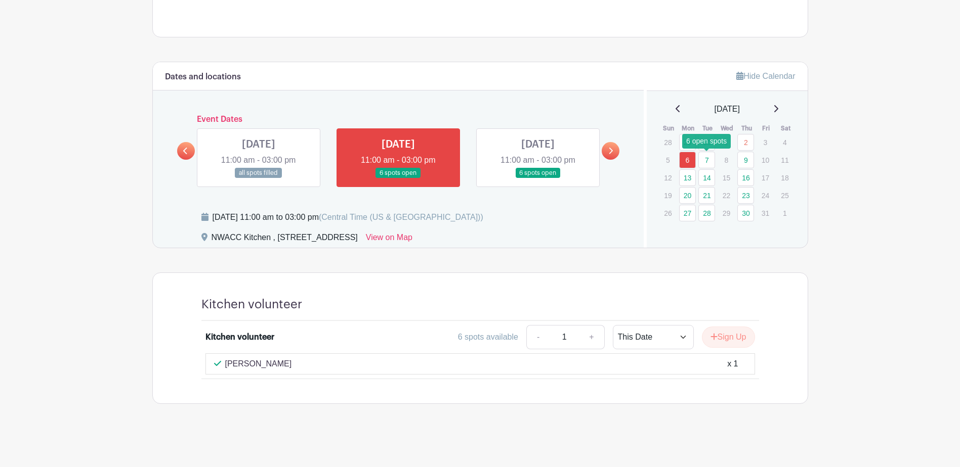 Image resolution: width=960 pixels, height=467 pixels. I want to click on a: 23, so click(745, 195).